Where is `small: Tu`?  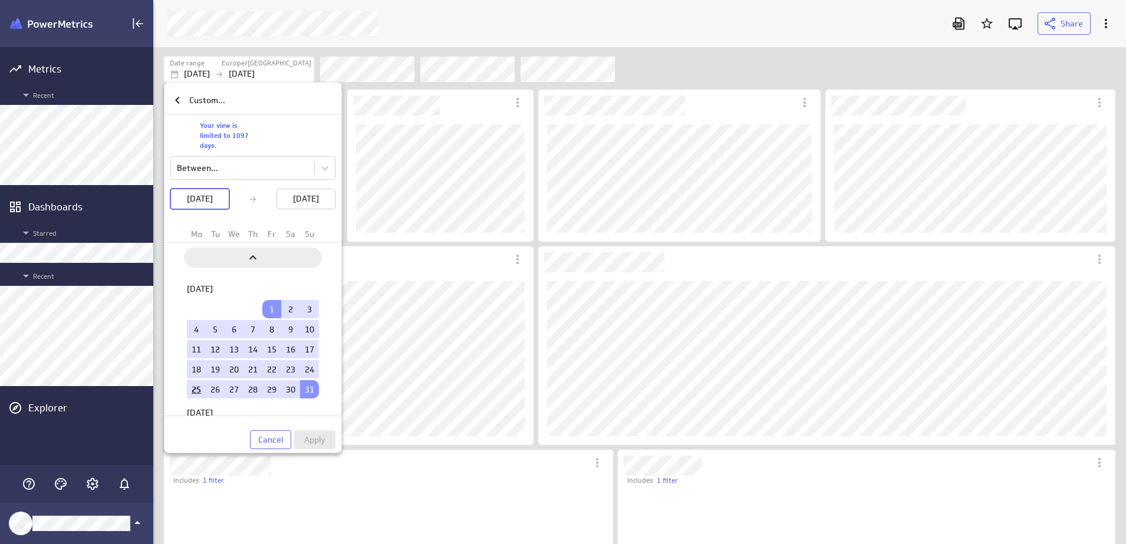
small: Tu is located at coordinates (215, 234).